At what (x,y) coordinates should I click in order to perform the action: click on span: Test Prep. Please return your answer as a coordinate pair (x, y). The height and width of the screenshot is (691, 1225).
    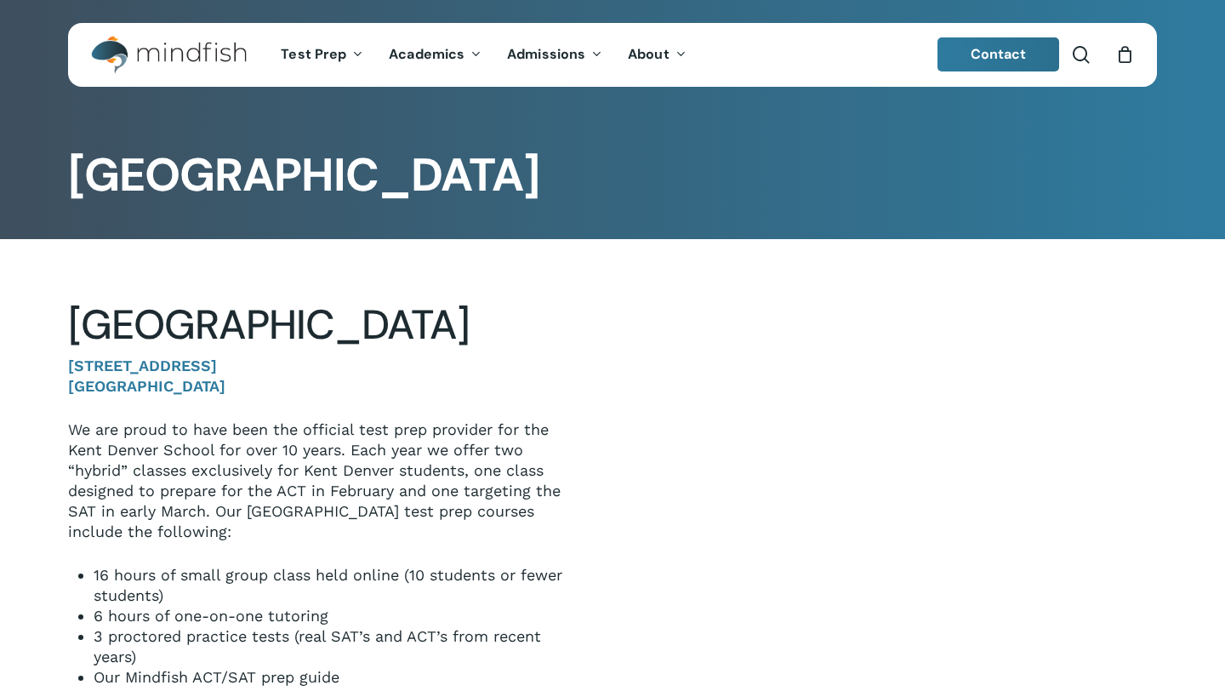
    Looking at the image, I should click on (313, 54).